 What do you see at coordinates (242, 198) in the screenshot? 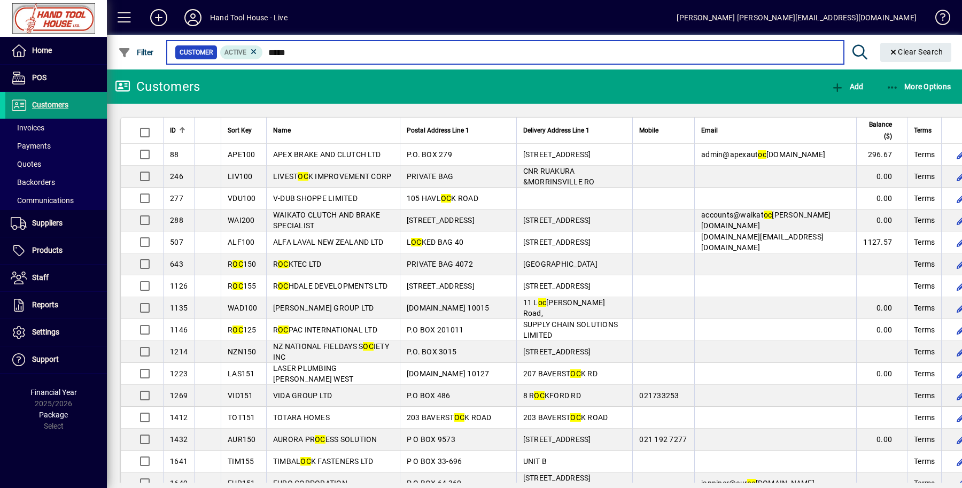
I see `span: VDU100` at bounding box center [242, 198].